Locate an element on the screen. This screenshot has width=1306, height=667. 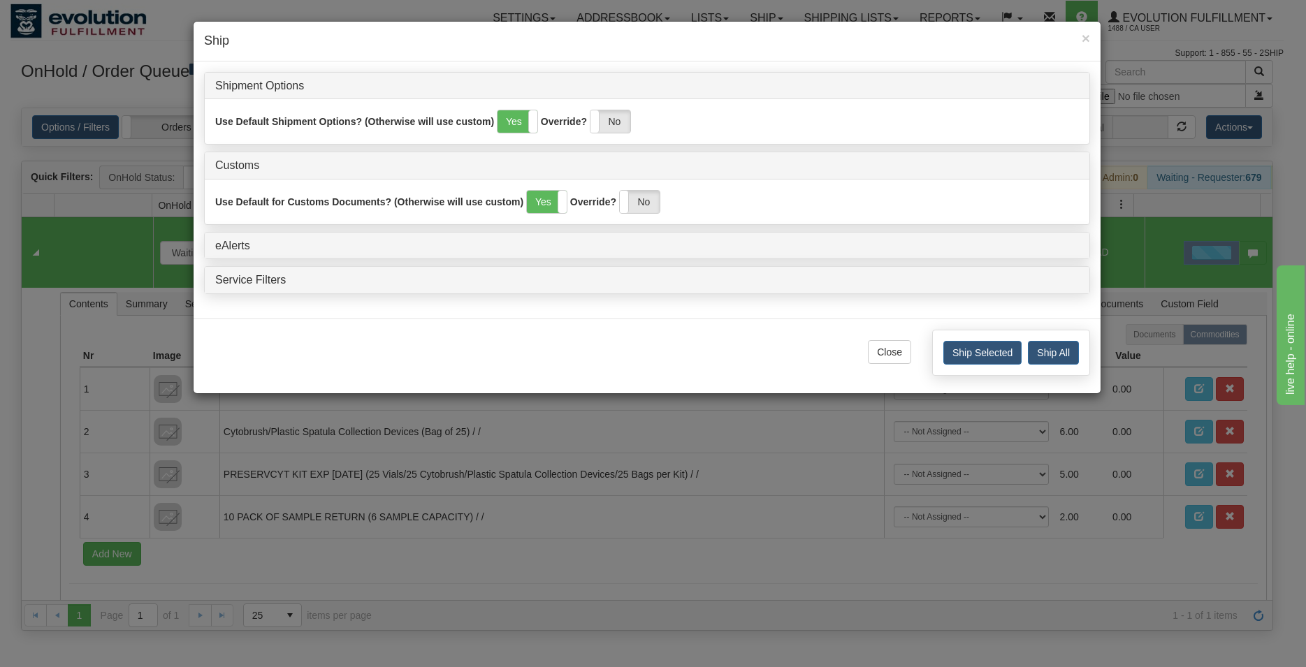
a: eAlerts is located at coordinates (233, 245).